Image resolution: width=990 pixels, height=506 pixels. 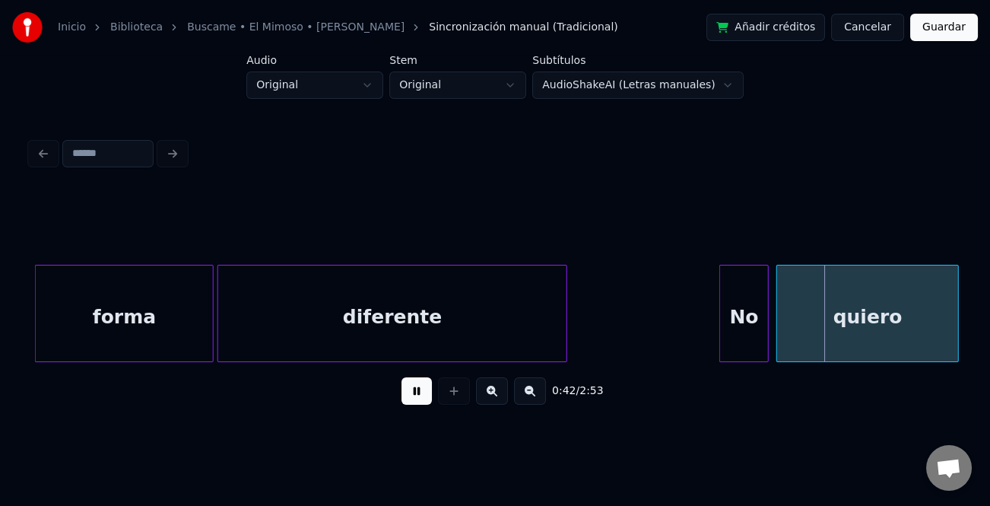 I want to click on label: Subtítulos, so click(x=638, y=60).